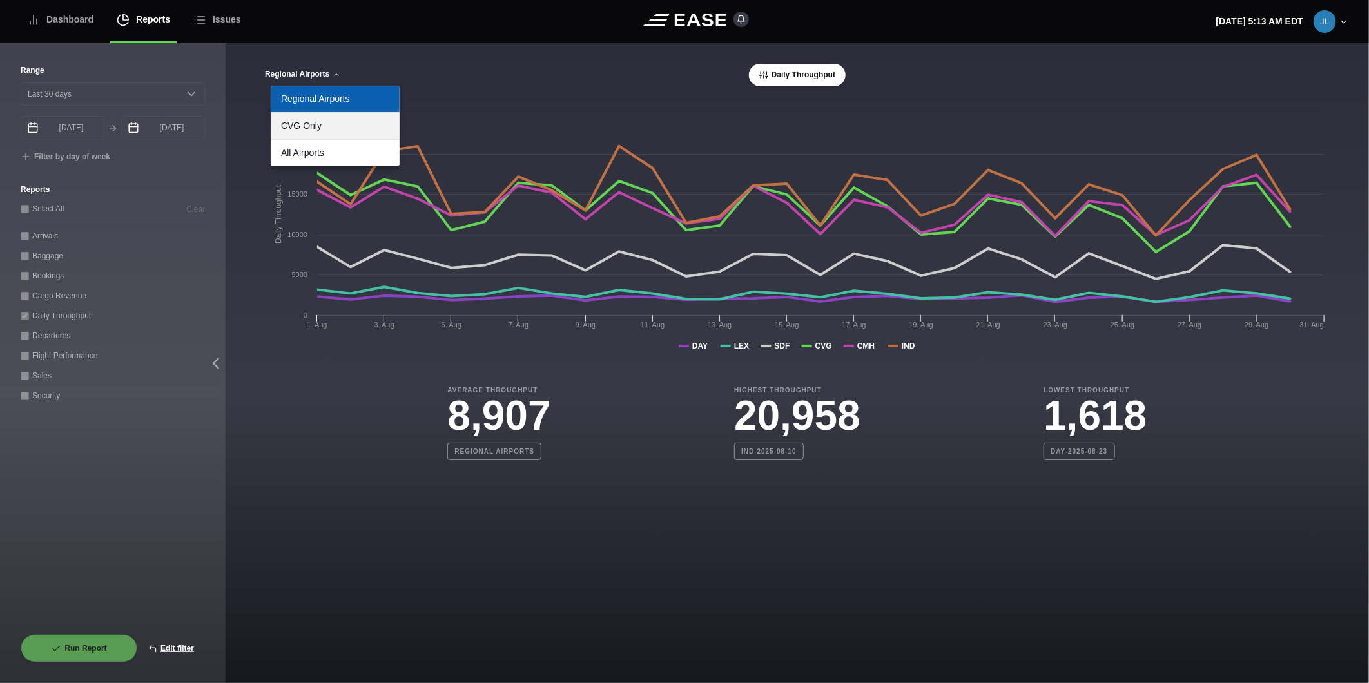 This screenshot has width=1369, height=683. What do you see at coordinates (499, 390) in the screenshot?
I see `b: Average Throughput` at bounding box center [499, 390].